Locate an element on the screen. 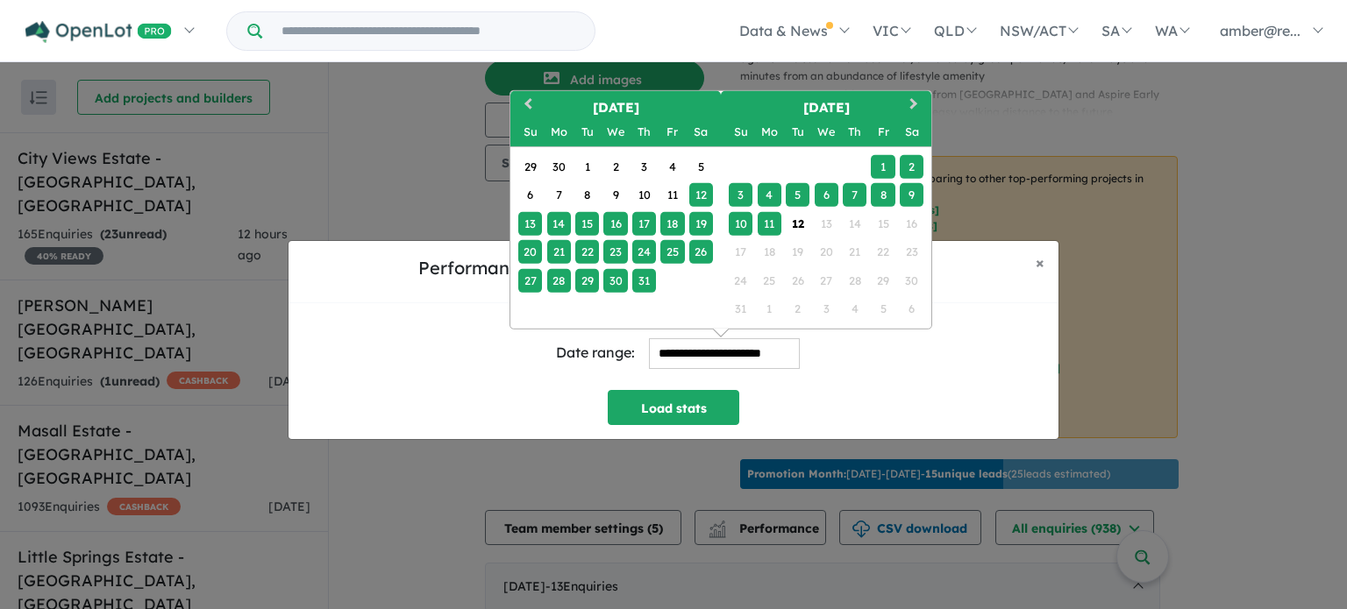 The width and height of the screenshot is (1347, 609). div: Not available Monday, August 18th, 2025 is located at coordinates (769, 252).